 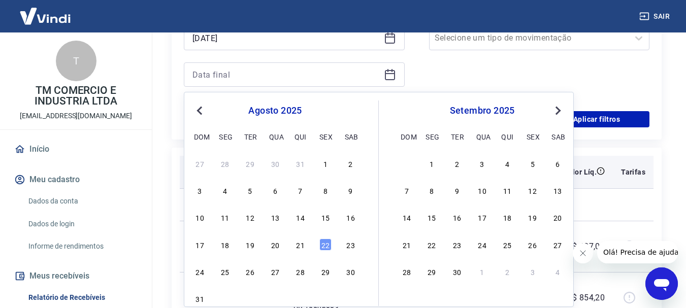 I want to click on div: agosto 2025, so click(x=275, y=111).